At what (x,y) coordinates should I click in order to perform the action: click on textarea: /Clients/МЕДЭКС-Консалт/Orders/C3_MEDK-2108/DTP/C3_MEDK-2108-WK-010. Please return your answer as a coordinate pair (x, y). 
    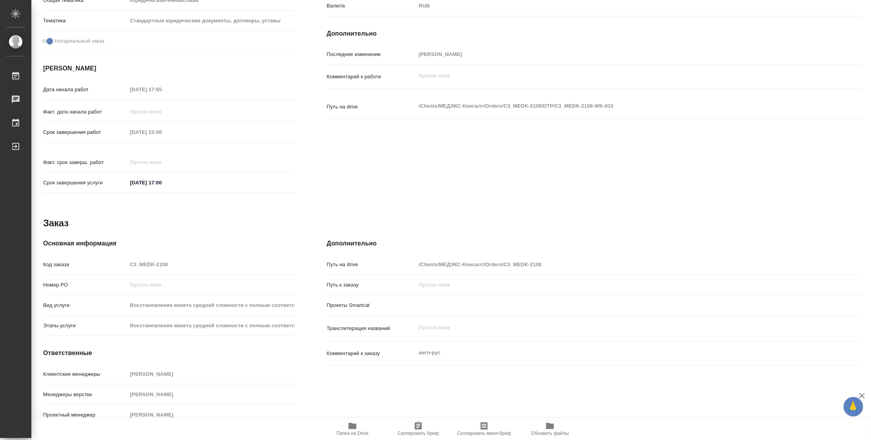
    Looking at the image, I should click on (616, 106).